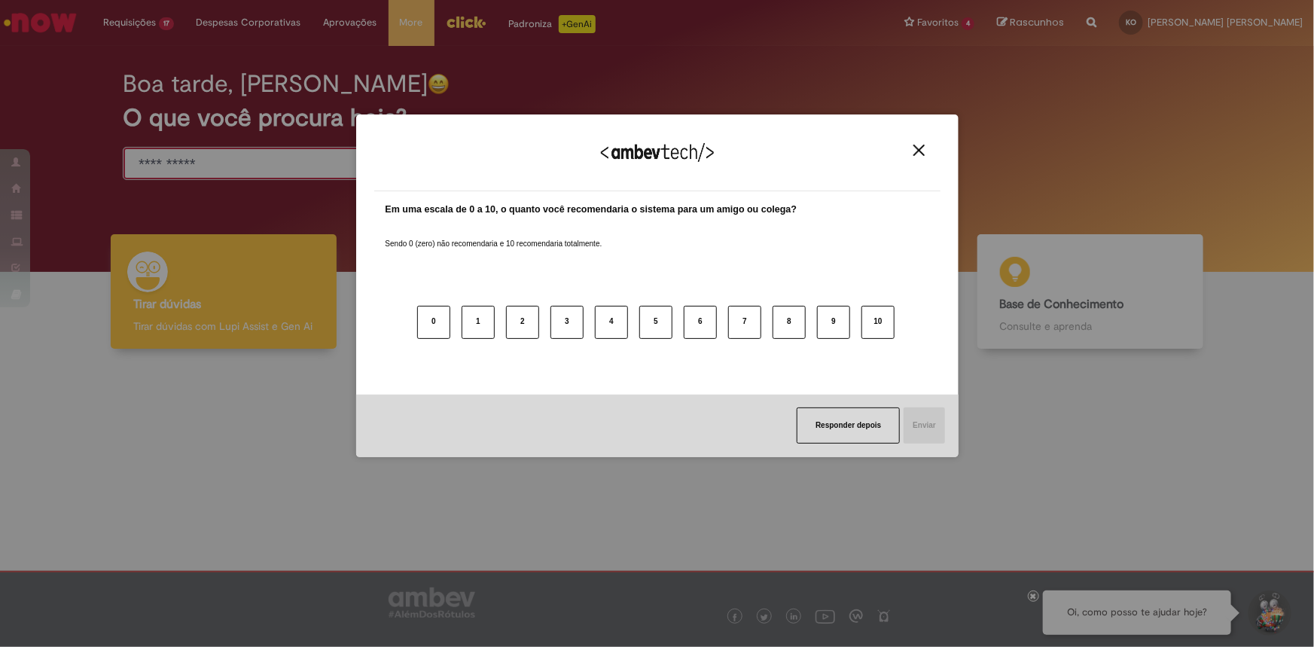  Describe the element at coordinates (612, 322) in the screenshot. I see `button: 4` at that location.